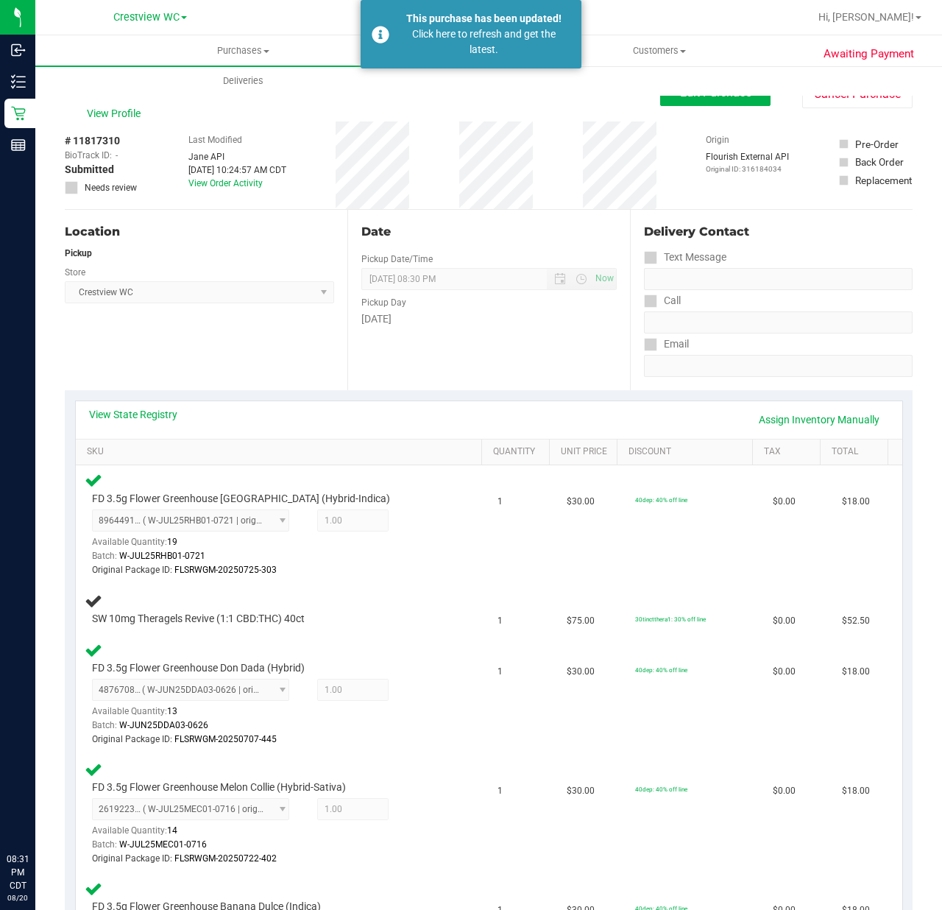 The image size is (942, 910). I want to click on span: FD 3.5g Flower Greenhouse Melon Collie (Hybrid-Sativa), so click(219, 787).